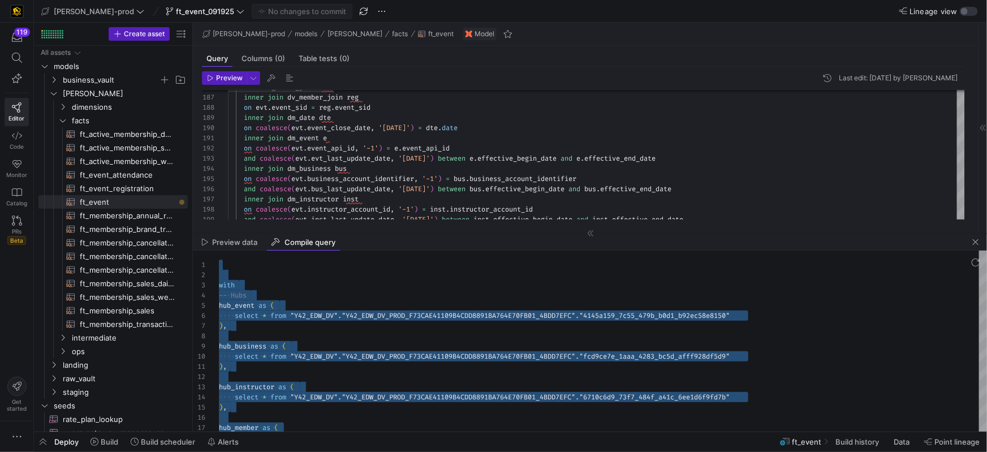 The width and height of the screenshot is (987, 452). What do you see at coordinates (127, 148) in the screenshot?
I see `span: ft_active_membership_snapshot​​​​​​​​​​` at bounding box center [127, 148].